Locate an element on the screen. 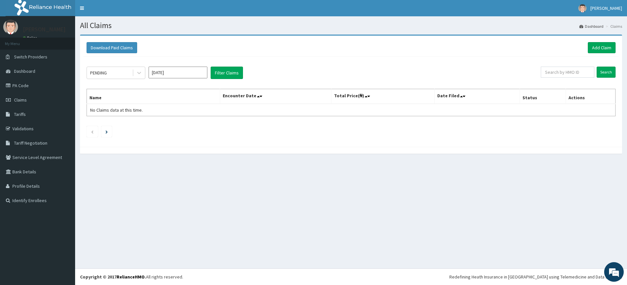  input: Search is located at coordinates (606, 72).